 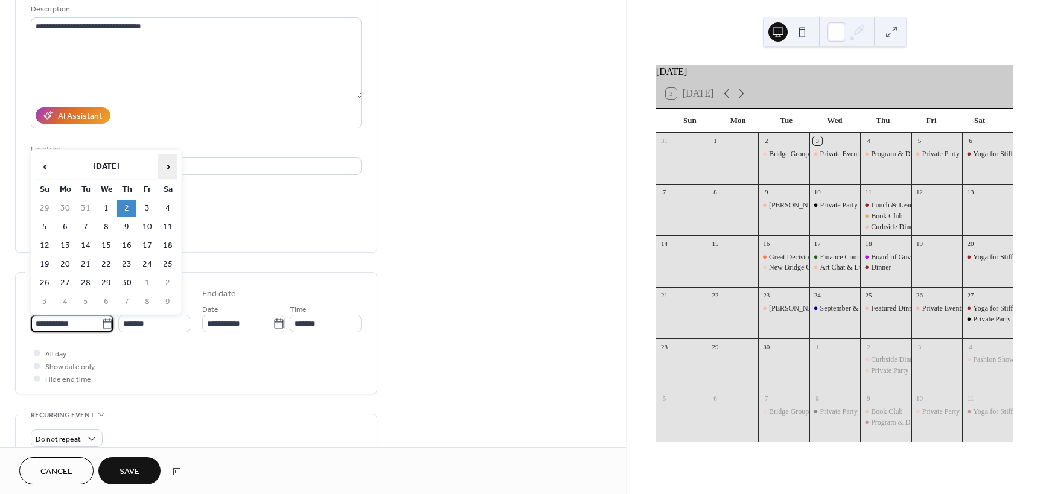 What do you see at coordinates (714, 295) in the screenshot?
I see `div: 22` at bounding box center [714, 295].